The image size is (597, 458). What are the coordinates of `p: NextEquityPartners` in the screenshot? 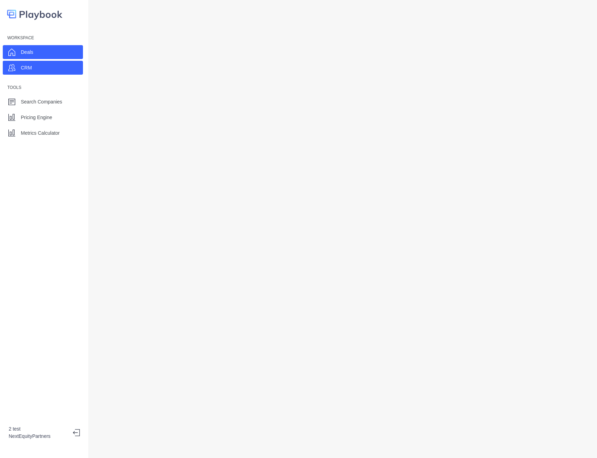 It's located at (38, 436).